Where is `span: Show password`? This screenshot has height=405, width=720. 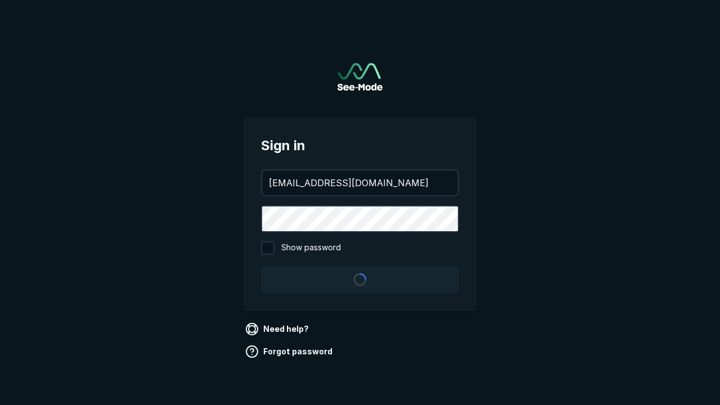
span: Show password is located at coordinates (311, 248).